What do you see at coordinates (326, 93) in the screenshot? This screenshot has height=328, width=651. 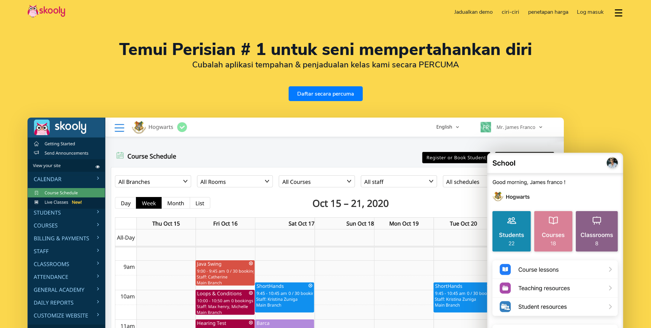 I see `a: Daftar secara percuma` at bounding box center [326, 93].